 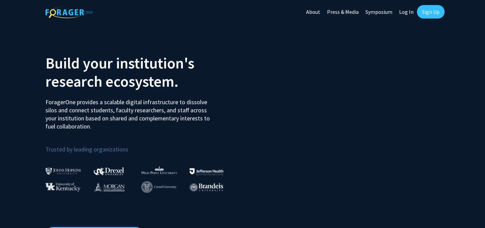 I want to click on p: ForagerOne provides a scalable digital infrastructure to dissolve silos and connect students, fac..., so click(x=130, y=111).